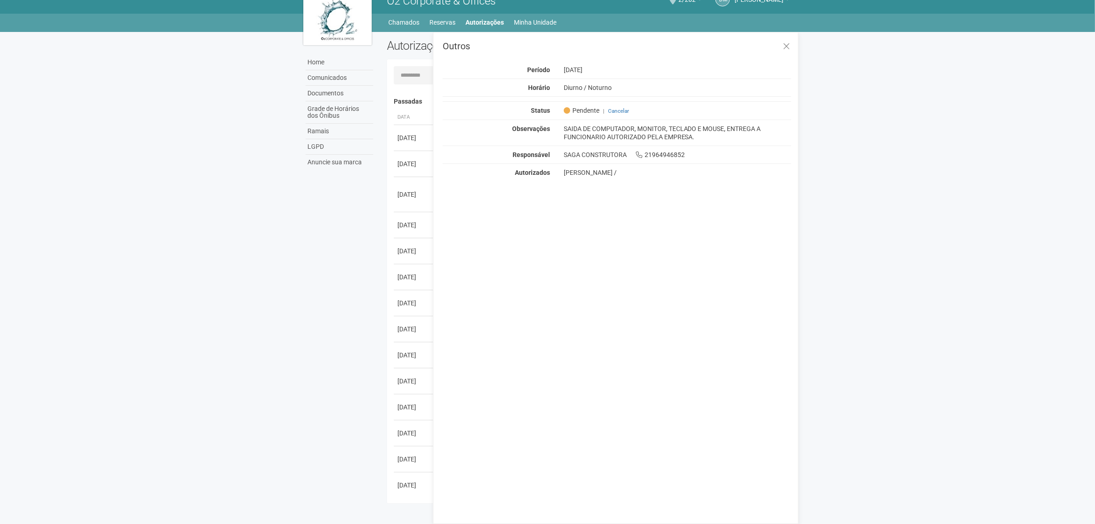 This screenshot has width=1095, height=524. Describe the element at coordinates (339, 94) in the screenshot. I see `a: Documentos` at that location.